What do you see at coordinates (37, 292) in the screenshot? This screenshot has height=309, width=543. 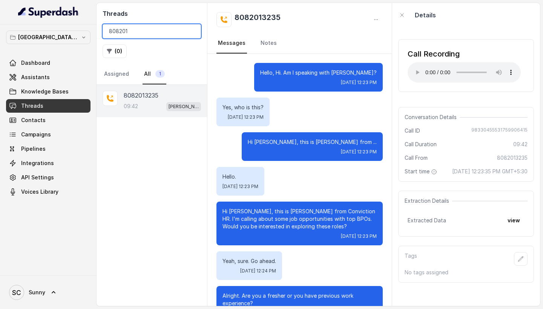 I see `span: Sunny` at bounding box center [37, 292].